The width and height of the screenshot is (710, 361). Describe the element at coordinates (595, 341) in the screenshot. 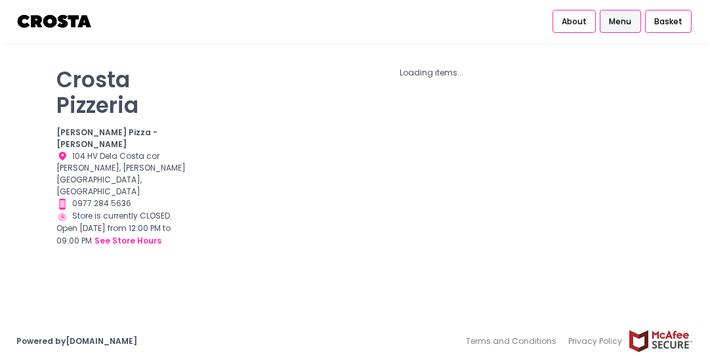

I see `a: Privacy Policy` at that location.